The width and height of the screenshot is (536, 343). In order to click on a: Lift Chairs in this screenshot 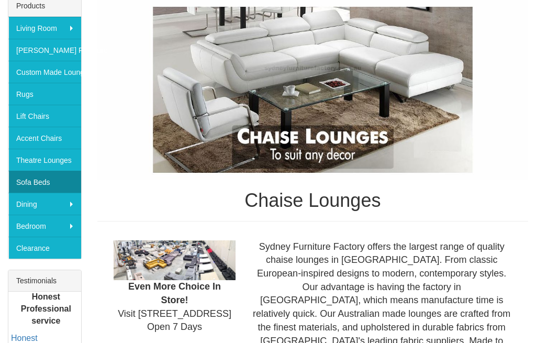, I will do `click(44, 116)`.